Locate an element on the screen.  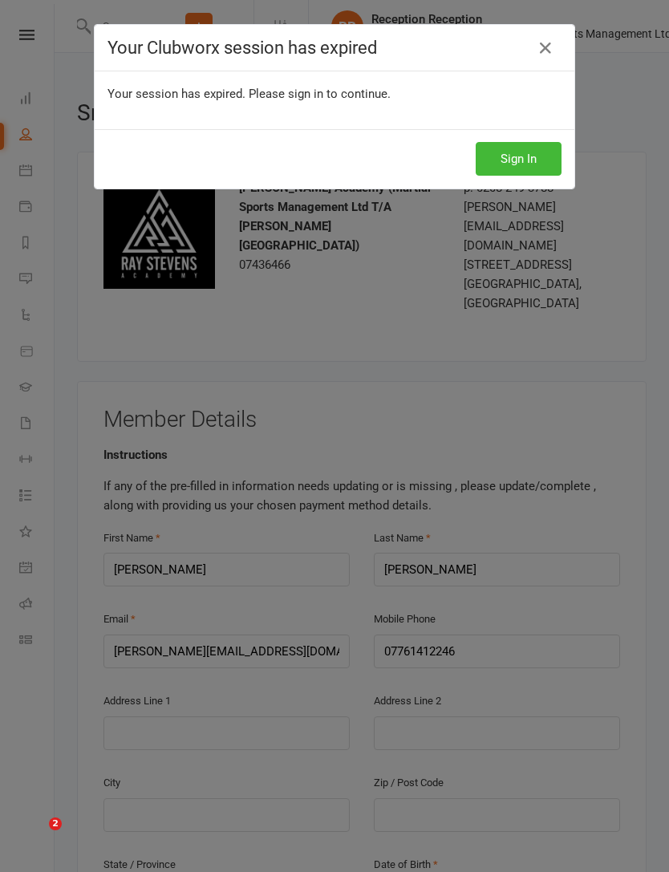
h4: Your Clubworx session has expired is located at coordinates (335, 47).